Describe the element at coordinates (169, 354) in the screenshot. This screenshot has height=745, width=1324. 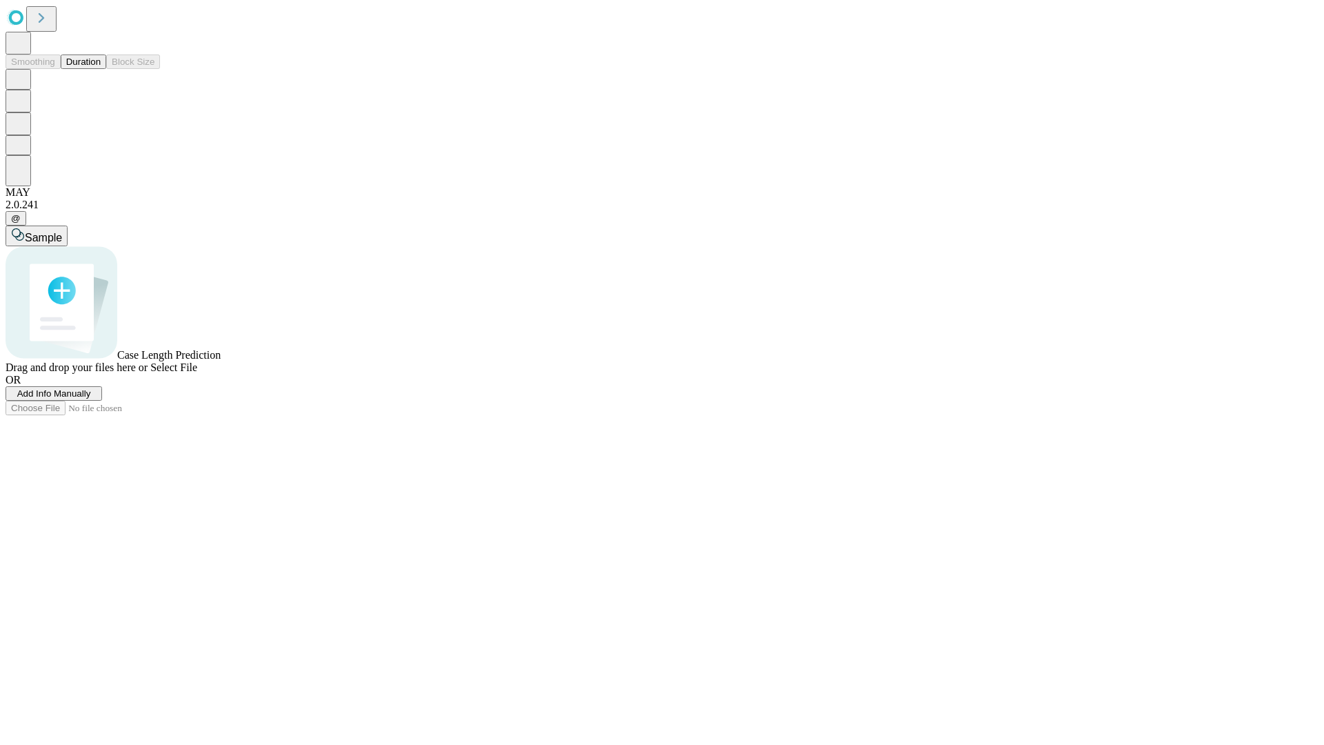
I see `span: Case Length Prediction` at that location.